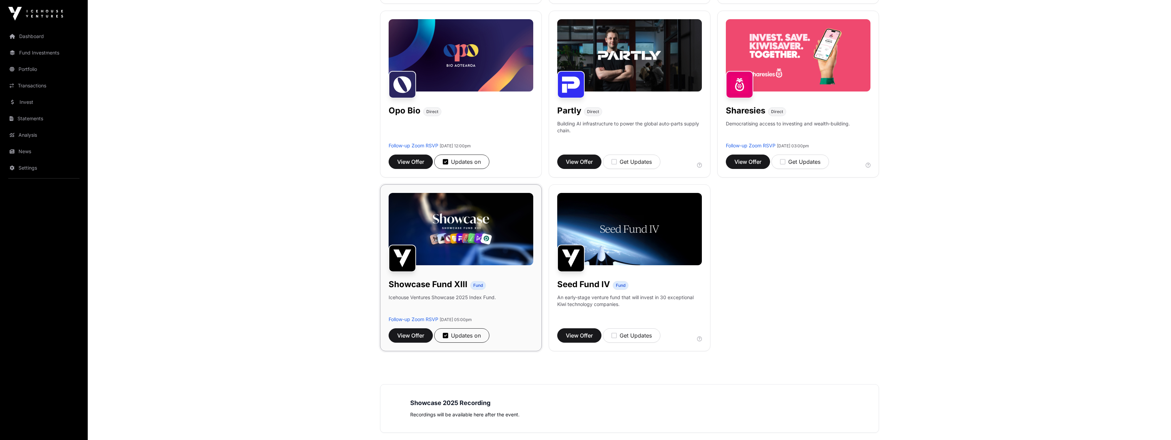  Describe the element at coordinates (44, 151) in the screenshot. I see `a: News` at that location.